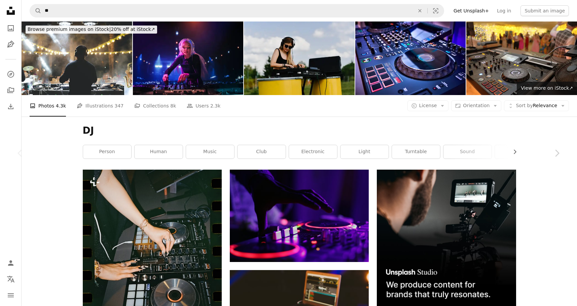  Describe the element at coordinates (364, 152) in the screenshot. I see `a: light` at that location.